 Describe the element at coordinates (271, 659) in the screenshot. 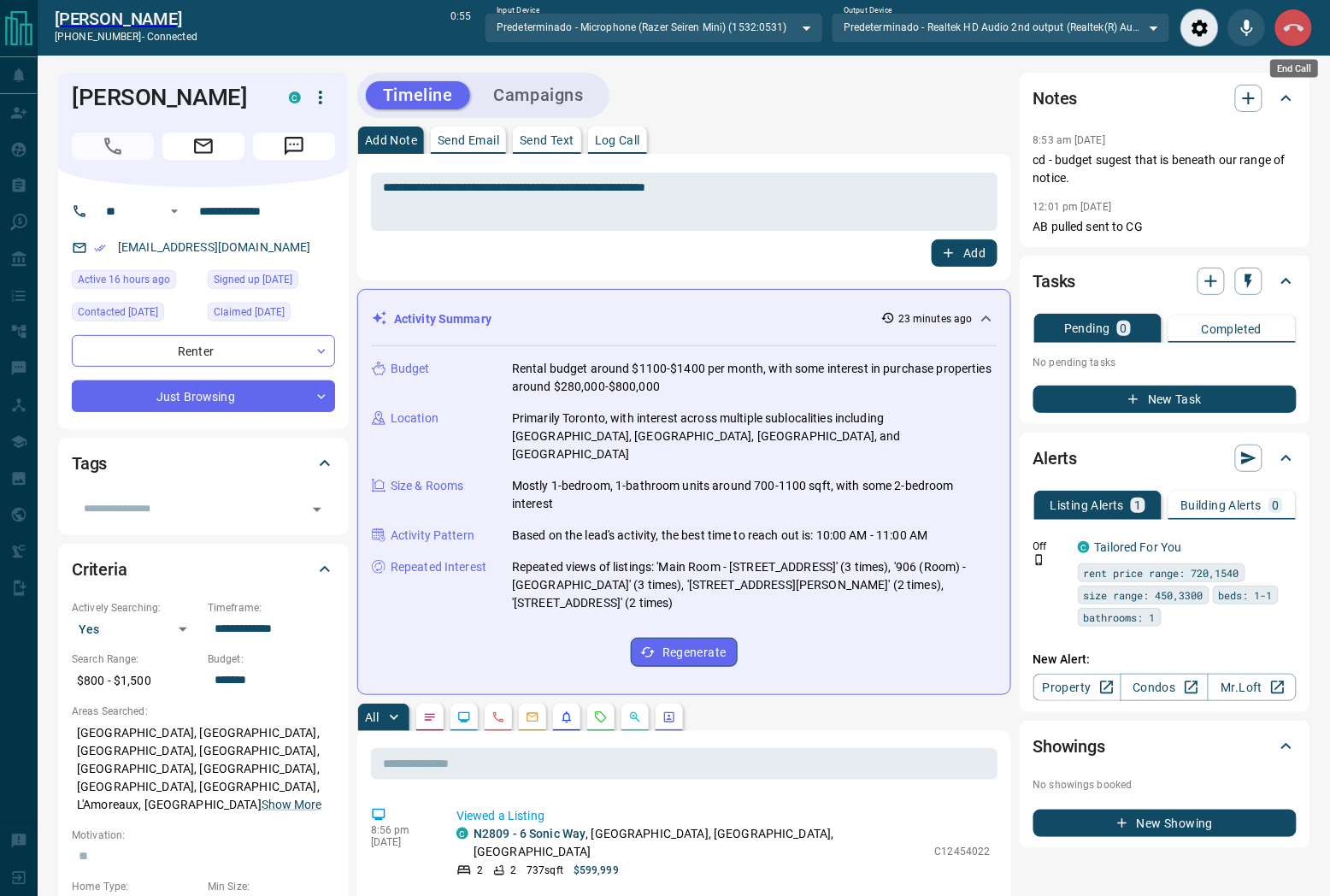

I see `p: Budget:` at that location.